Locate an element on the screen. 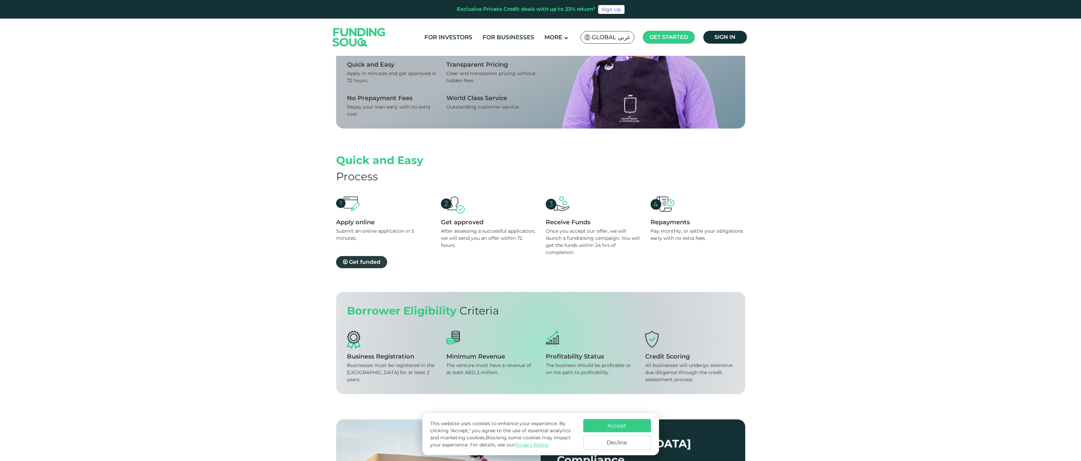 The height and width of the screenshot is (461, 1081). div: All businesses will undergo extensive due diligence through the credit assessment process is located at coordinates (690, 372).